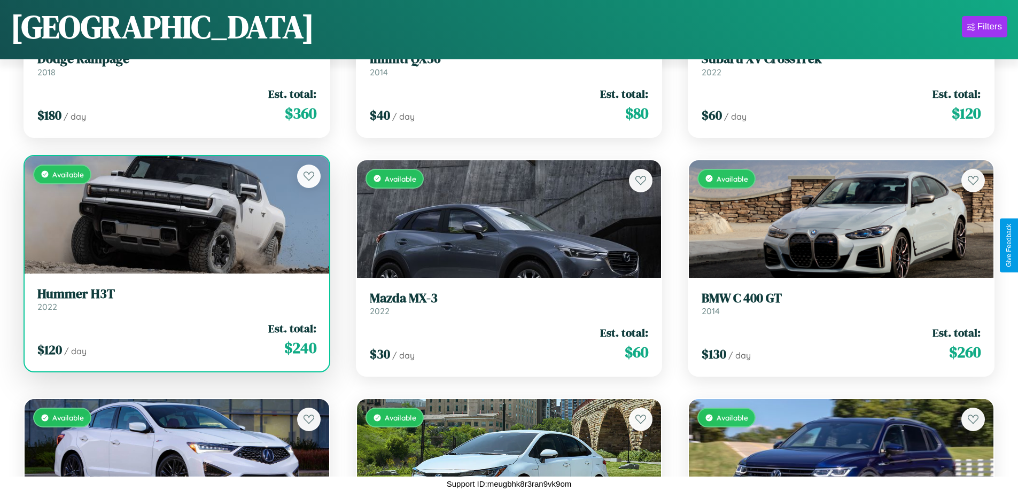 This screenshot has width=1018, height=491. I want to click on a: Mazda MX-32022, so click(509, 303).